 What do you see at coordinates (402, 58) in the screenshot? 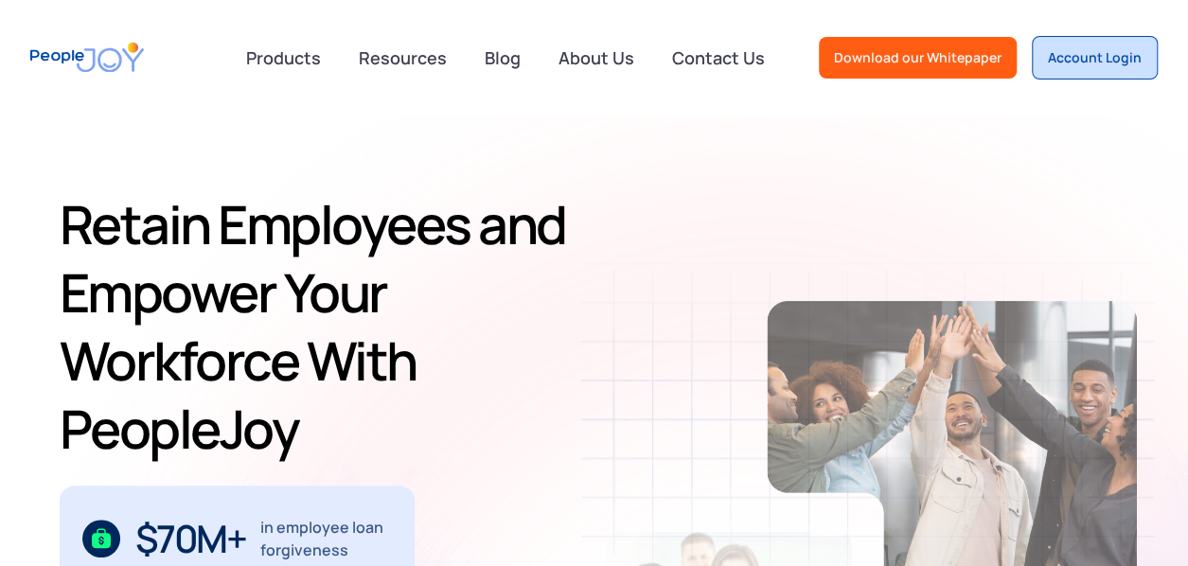
I see `a: Resources` at bounding box center [402, 58].